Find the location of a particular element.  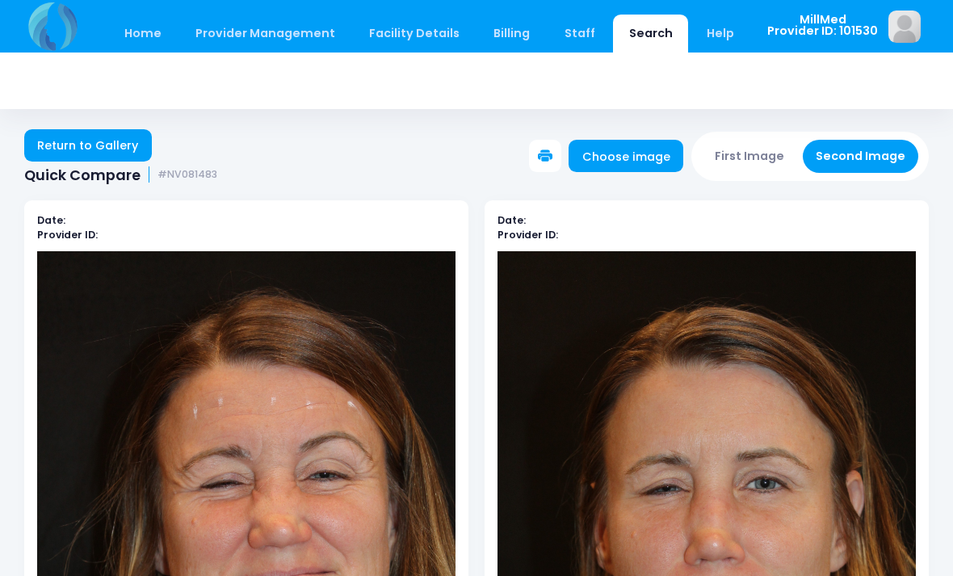

a: Billing is located at coordinates (512, 33).